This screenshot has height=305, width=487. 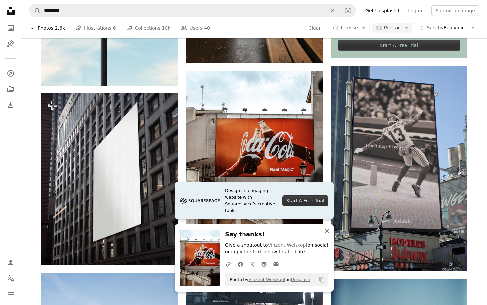 What do you see at coordinates (349, 28) in the screenshot?
I see `button: License` at bounding box center [349, 28].